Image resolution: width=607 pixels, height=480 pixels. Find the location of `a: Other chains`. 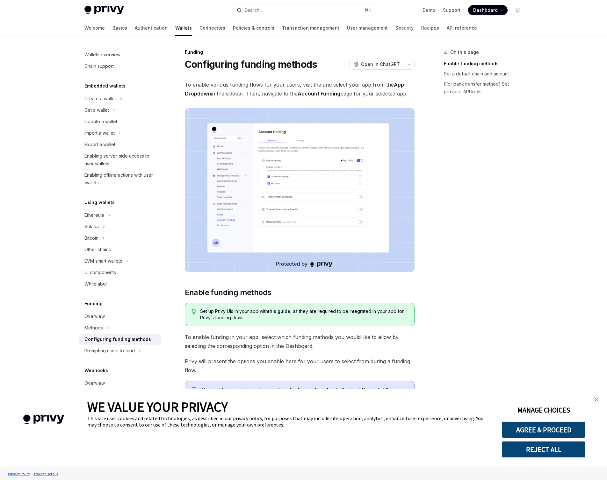

a: Other chains is located at coordinates (120, 250).